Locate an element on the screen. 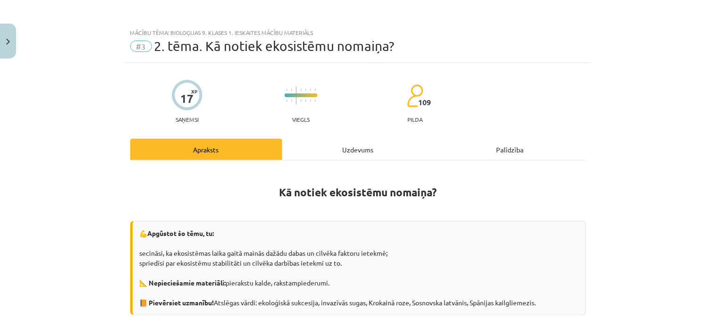  strong: Kā notiek ekosistēmu nomaiņa? is located at coordinates (358, 192).